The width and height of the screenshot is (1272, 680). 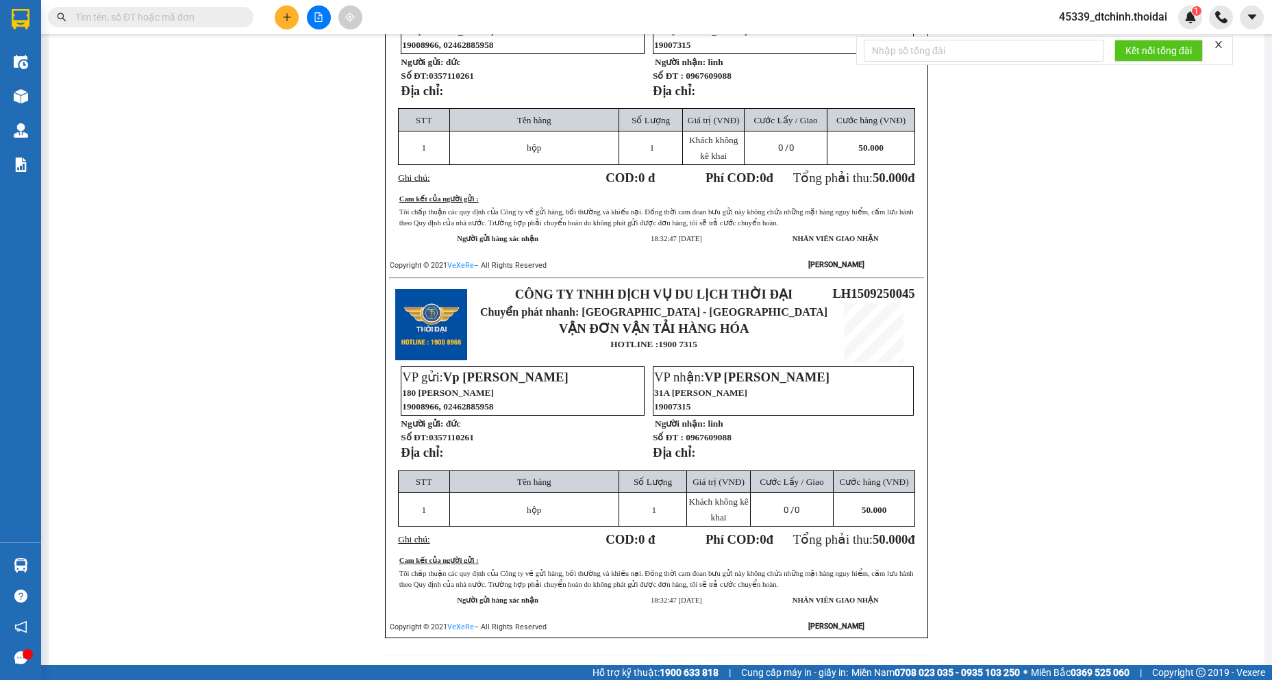 I want to click on span: question-circle, so click(x=21, y=596).